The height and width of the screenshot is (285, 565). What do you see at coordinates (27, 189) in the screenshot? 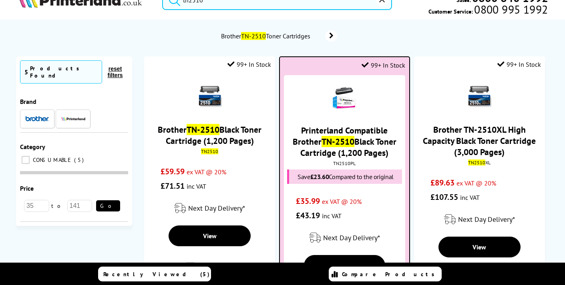
I see `span: Price` at bounding box center [27, 189].